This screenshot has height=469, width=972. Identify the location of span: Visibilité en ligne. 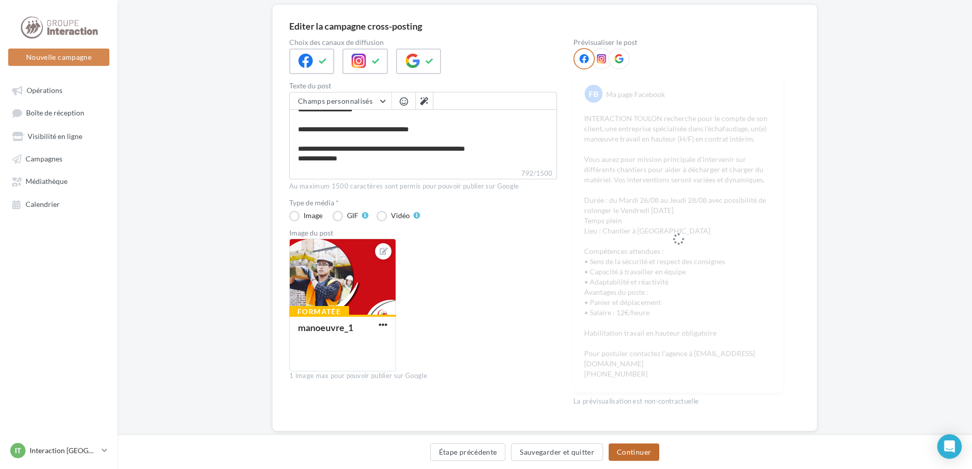
(55, 136).